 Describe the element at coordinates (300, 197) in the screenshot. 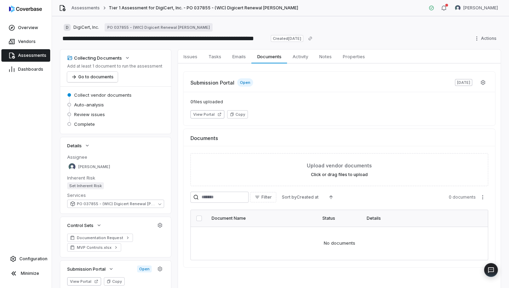

I see `button: Sort byCreated at` at that location.